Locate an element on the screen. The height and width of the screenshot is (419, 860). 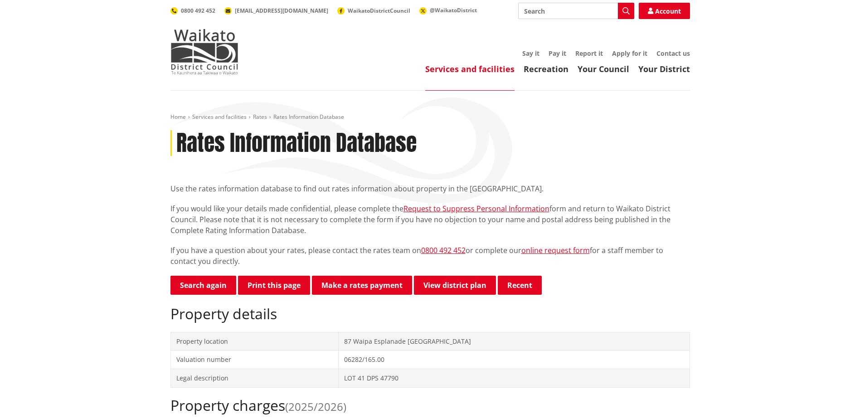
a: Rates is located at coordinates (260, 116).